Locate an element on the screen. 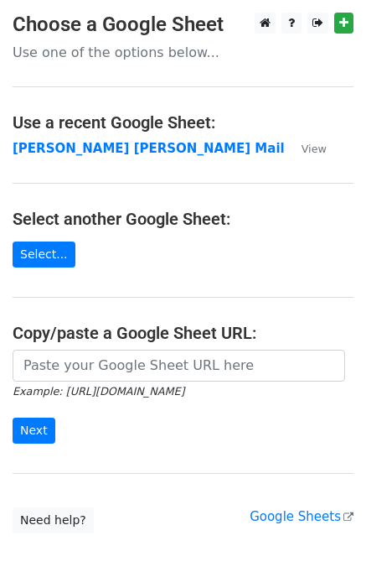  h4: Copy/paste a Google Sheet URL: is located at coordinates (183, 333).